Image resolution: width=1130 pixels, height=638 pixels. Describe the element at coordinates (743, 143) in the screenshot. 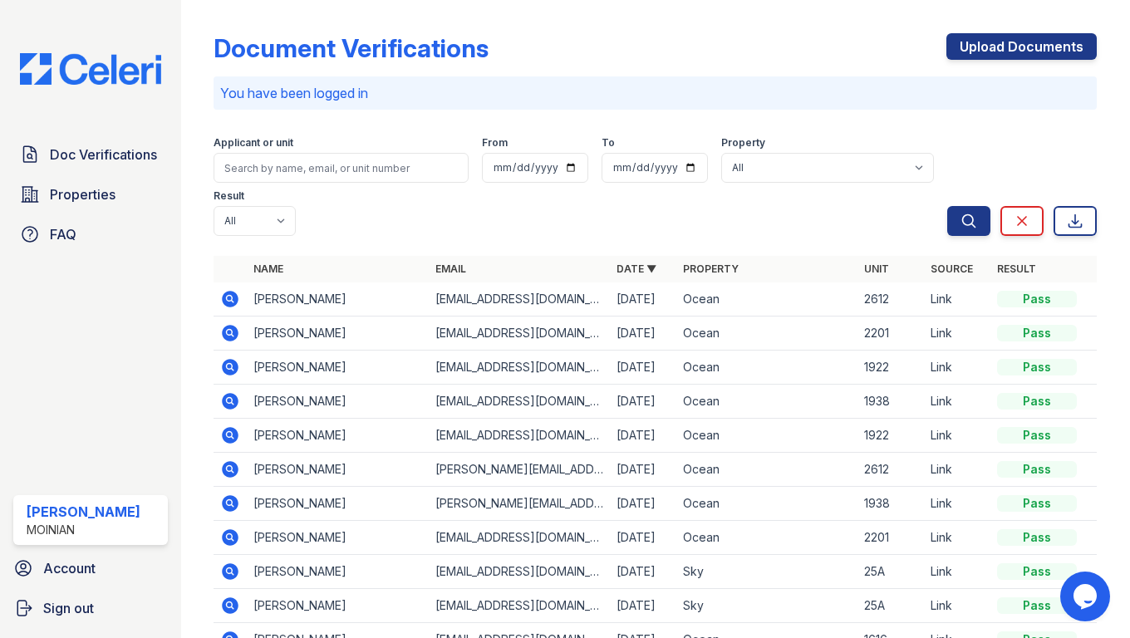

I see `label: Property` at that location.